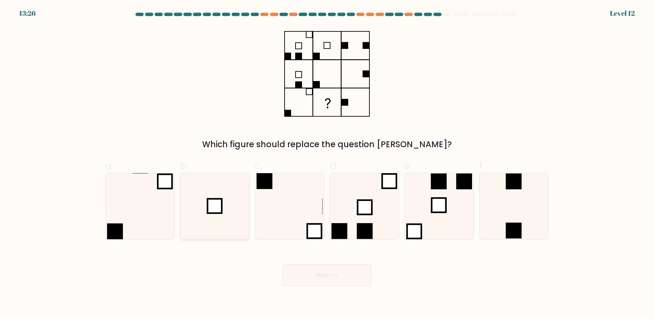 This screenshot has width=654, height=319. What do you see at coordinates (109, 166) in the screenshot?
I see `span: a.` at bounding box center [109, 166].